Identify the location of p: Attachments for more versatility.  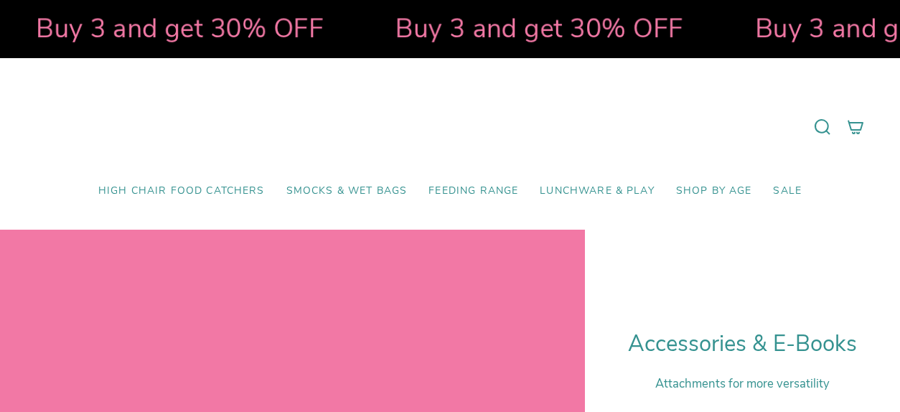
(742, 383).